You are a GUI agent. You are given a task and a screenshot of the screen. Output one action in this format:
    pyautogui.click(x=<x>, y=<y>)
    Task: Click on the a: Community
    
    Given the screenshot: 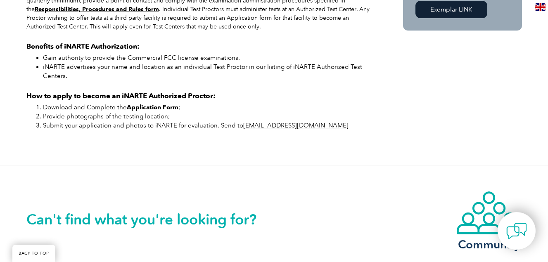 What is the action you would take?
    pyautogui.click(x=489, y=220)
    